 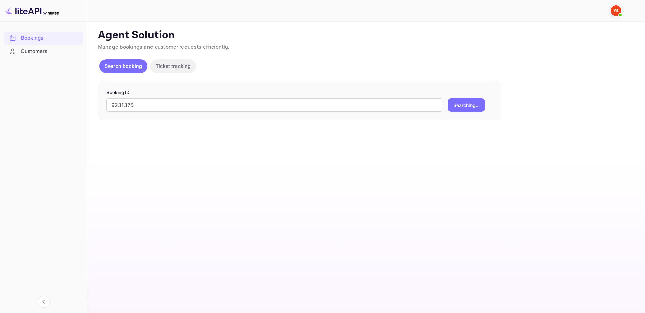 What do you see at coordinates (32, 11) in the screenshot?
I see `img: LiteAPI logo` at bounding box center [32, 11].